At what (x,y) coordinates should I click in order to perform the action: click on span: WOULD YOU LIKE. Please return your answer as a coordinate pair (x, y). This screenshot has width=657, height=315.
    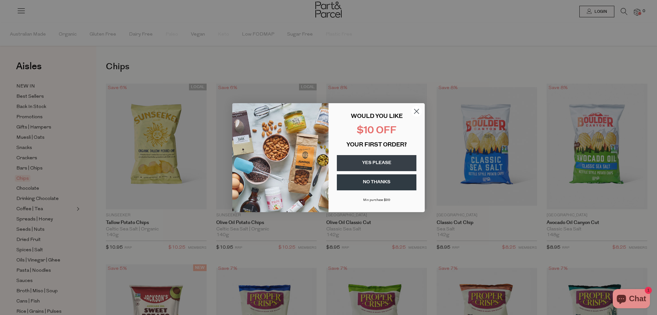
    Looking at the image, I should click on (377, 117).